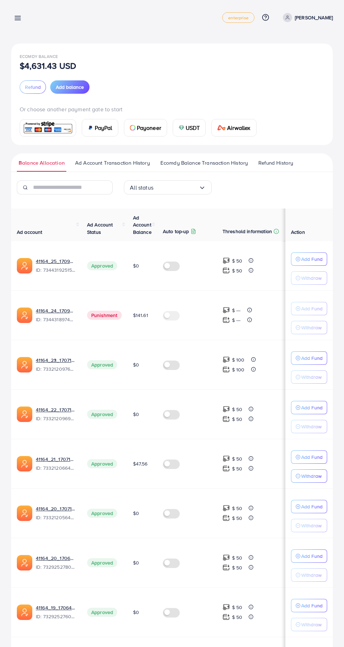  What do you see at coordinates (56, 617) in the screenshot?
I see `span: ID: 7329252760468127746` at bounding box center [56, 617].